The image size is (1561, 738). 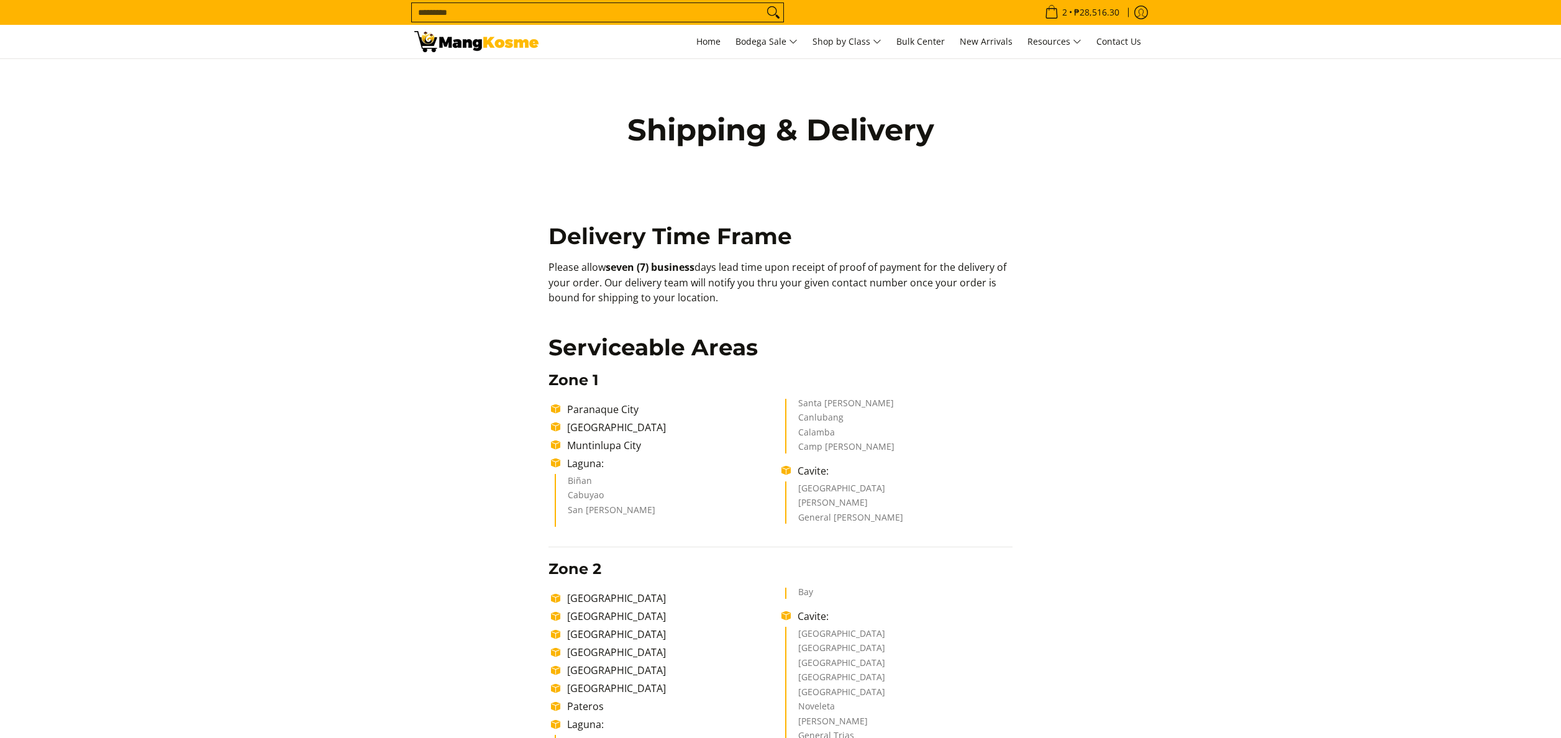 What do you see at coordinates (986, 42) in the screenshot?
I see `a: New Arrivals` at bounding box center [986, 42].